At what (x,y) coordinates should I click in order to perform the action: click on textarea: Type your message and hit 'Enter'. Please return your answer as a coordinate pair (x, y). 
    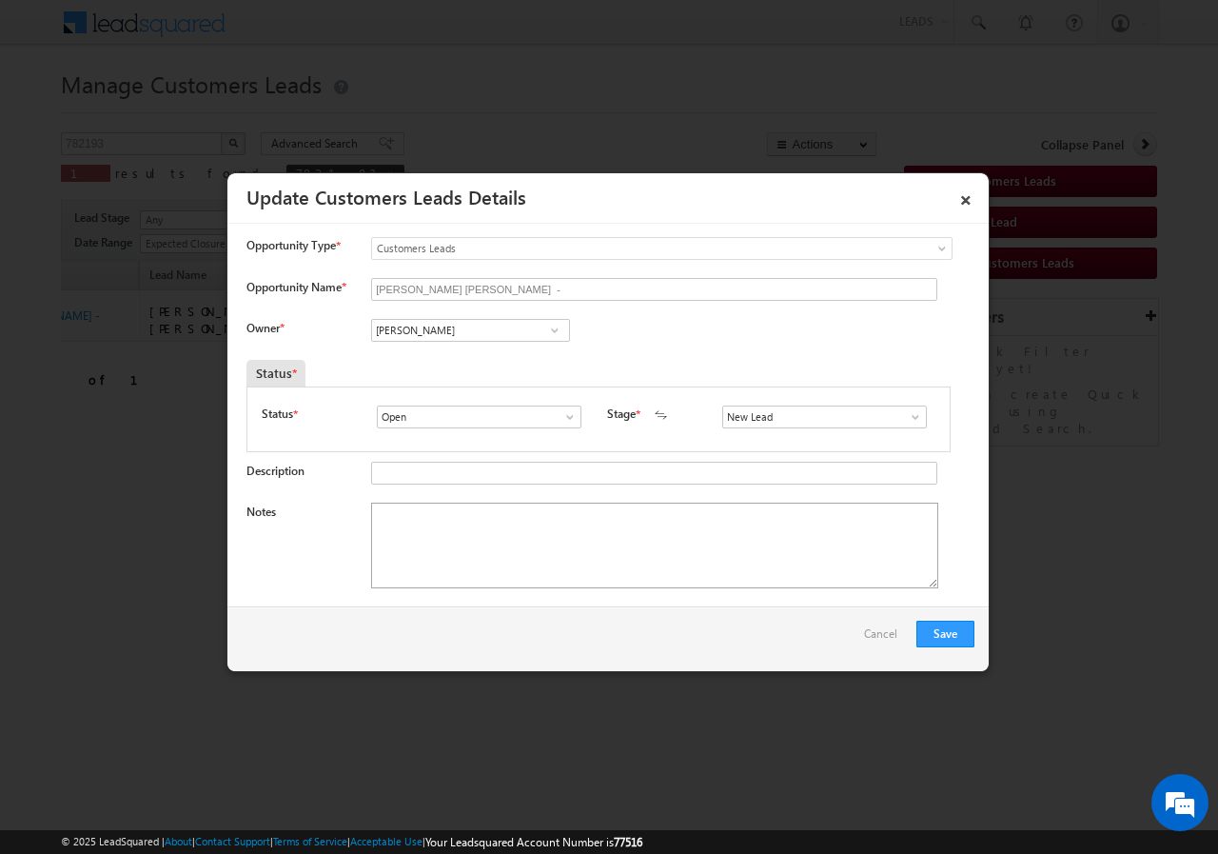
    Looking at the image, I should click on (186, 373).